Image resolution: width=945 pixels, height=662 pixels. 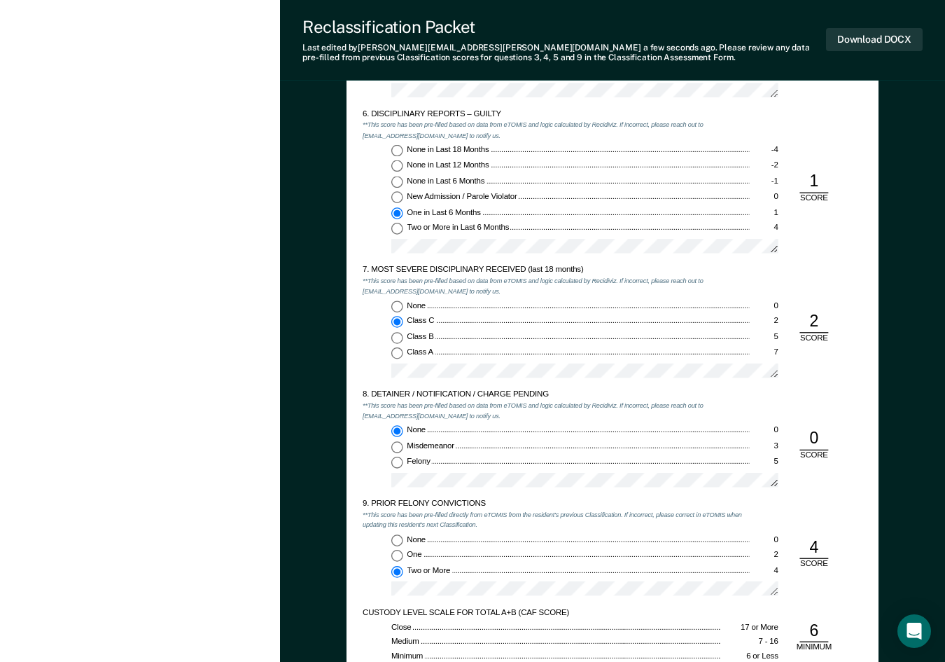 I want to click on div: CUSTODY LEVEL SCALE FOR TOTAL A+B (CAF SCORE), so click(x=556, y=613).